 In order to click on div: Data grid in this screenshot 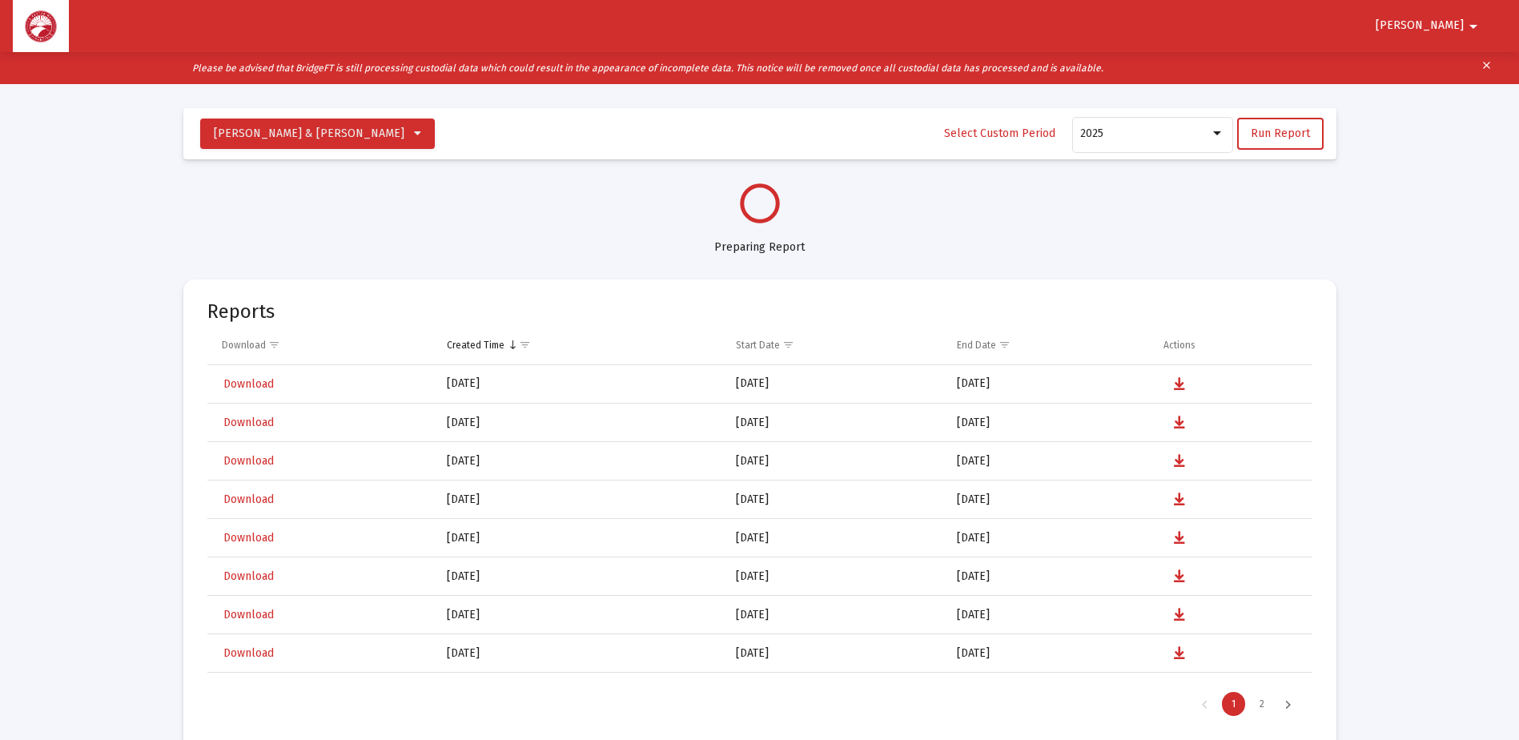, I will do `click(760, 526)`.